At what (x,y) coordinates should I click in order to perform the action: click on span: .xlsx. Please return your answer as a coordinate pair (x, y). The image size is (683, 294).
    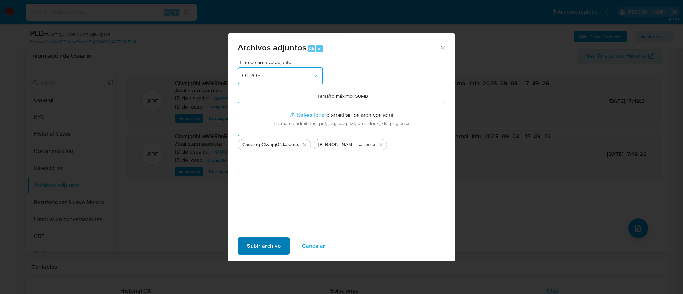
    Looking at the image, I should click on (370, 145).